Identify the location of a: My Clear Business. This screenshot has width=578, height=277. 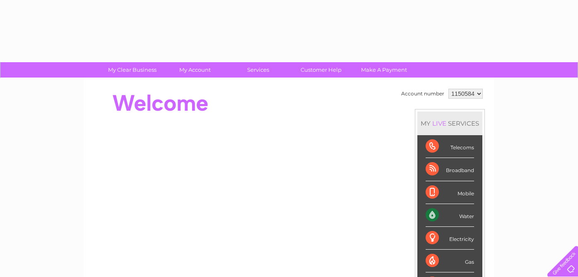
(132, 70).